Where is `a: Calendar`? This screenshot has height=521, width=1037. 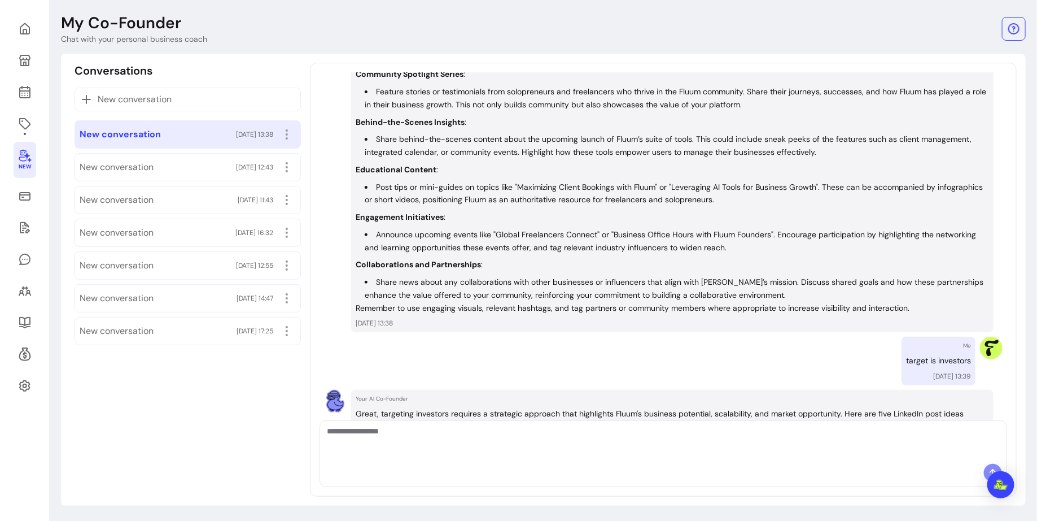
a: Calendar is located at coordinates (25, 92).